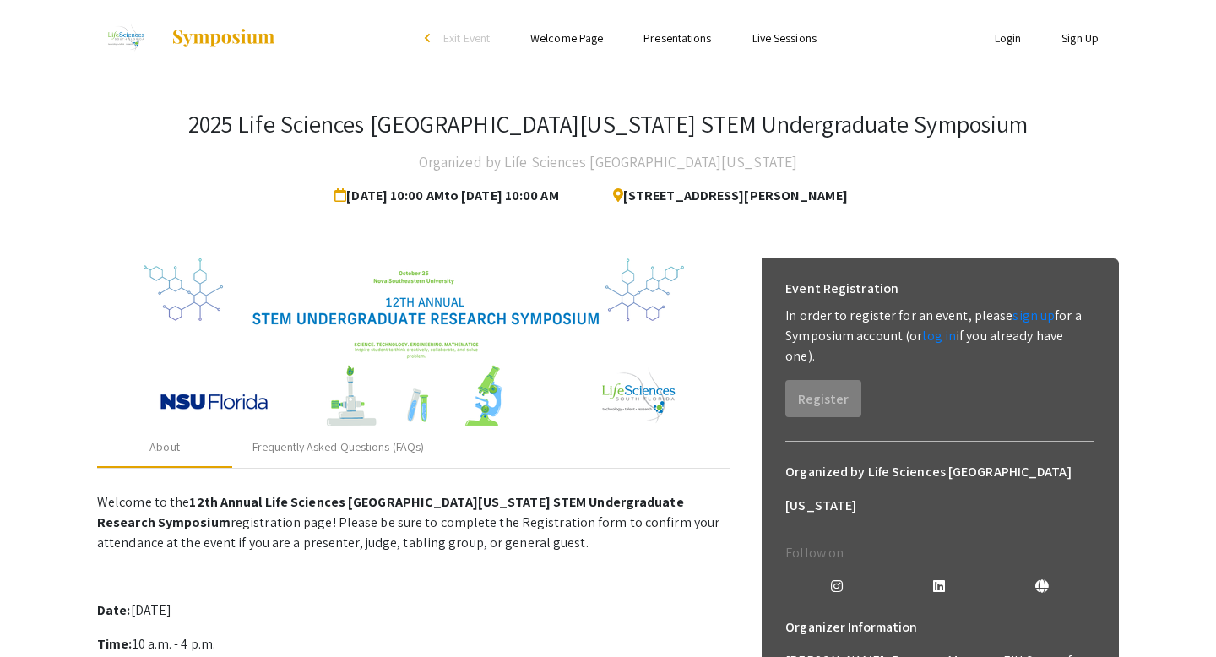  Describe the element at coordinates (940, 627) in the screenshot. I see `h6: Organizer Information` at that location.